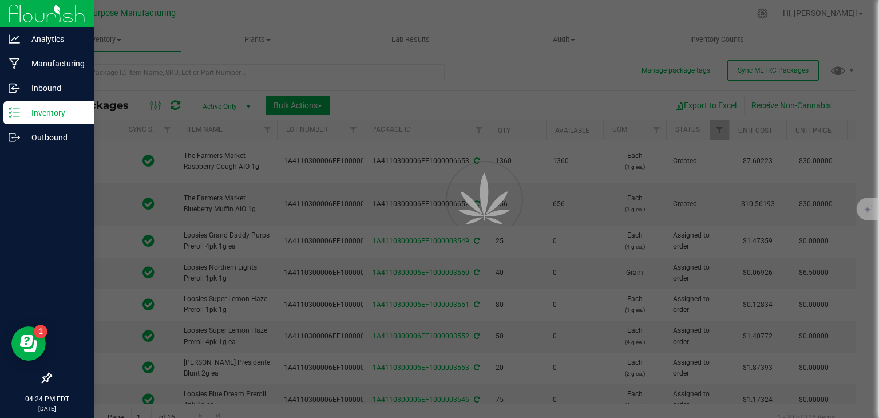 This screenshot has height=418, width=879. Describe the element at coordinates (14, 88) in the screenshot. I see `inline-svg: Inbound` at that location.